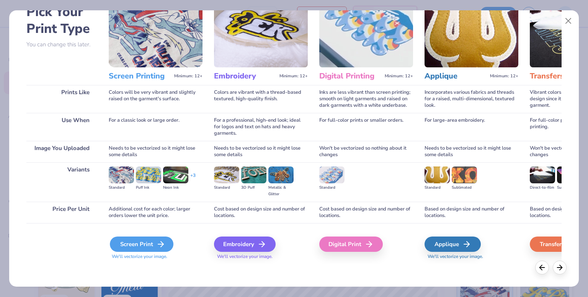 This screenshot has width=588, height=297. Describe the element at coordinates (62, 182) in the screenshot. I see `div: Variants` at that location.